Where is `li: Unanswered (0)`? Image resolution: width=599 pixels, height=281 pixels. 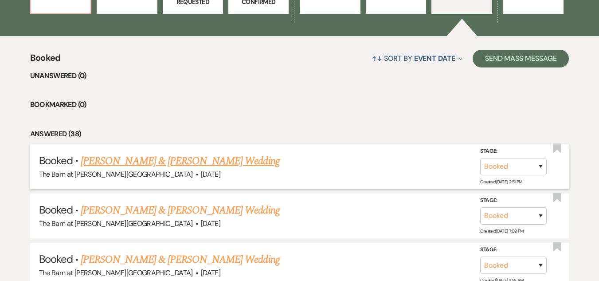
li: Unanswered (0) is located at coordinates (300, 76).